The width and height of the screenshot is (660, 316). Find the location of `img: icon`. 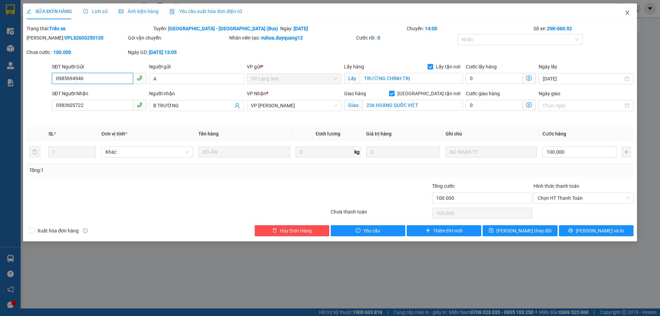

img: icon is located at coordinates (172, 12).